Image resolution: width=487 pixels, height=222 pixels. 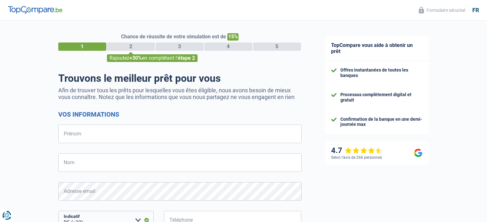 What do you see at coordinates (356, 158) in the screenshot?
I see `div: Selon l’avis de 266 personnes` at bounding box center [356, 158].